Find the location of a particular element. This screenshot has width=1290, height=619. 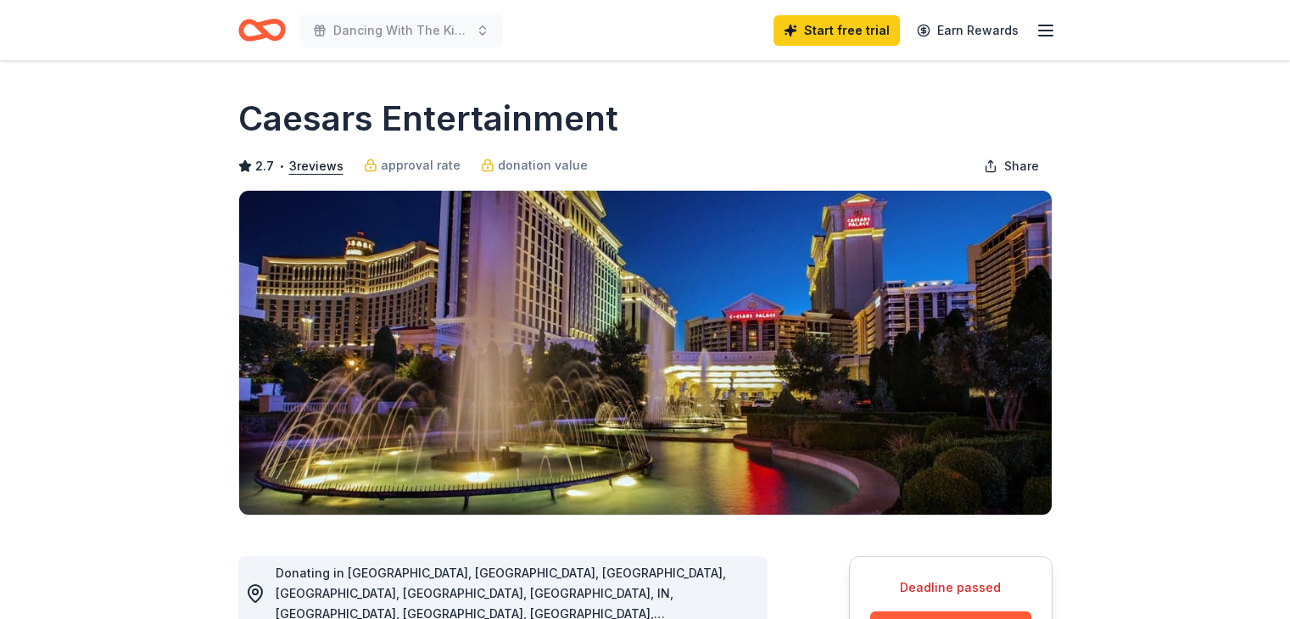

span: 2.7 is located at coordinates (265, 166).